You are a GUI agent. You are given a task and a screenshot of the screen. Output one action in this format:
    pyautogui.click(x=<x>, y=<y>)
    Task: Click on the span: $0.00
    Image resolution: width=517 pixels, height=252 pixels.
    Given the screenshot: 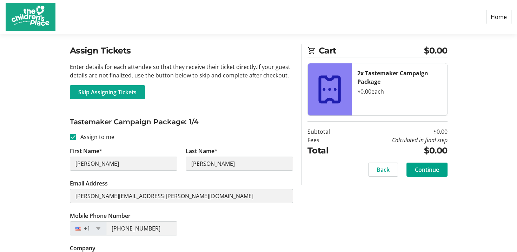 What is the action you would take?
    pyautogui.click(x=436, y=51)
    